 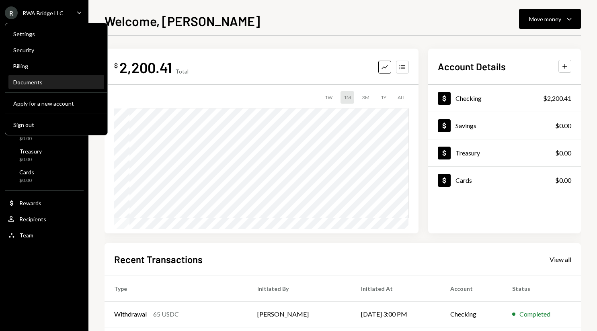 What do you see at coordinates (146, 67) in the screenshot?
I see `div: 2,200.41` at bounding box center [146, 67].